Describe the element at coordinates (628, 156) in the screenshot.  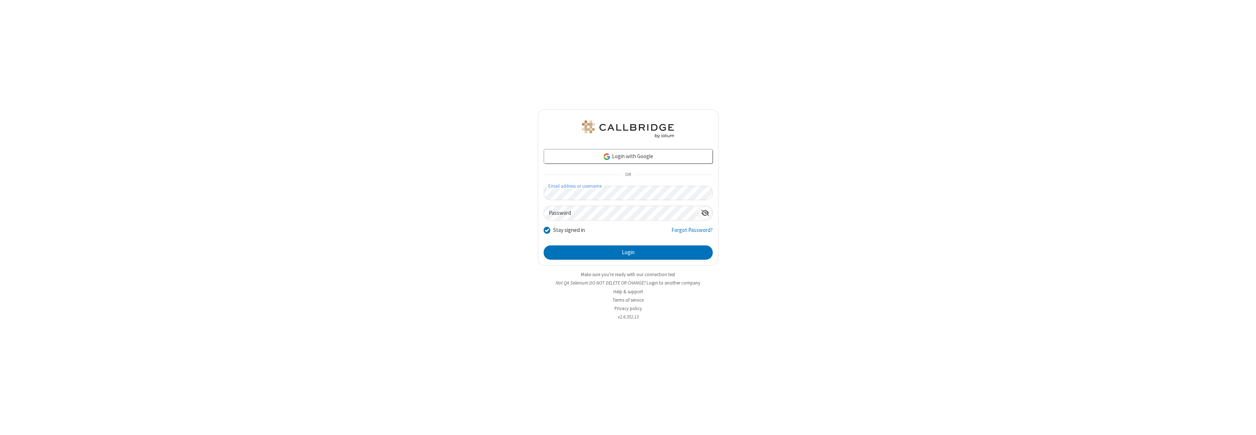
I see `a: Login with Google` at that location.